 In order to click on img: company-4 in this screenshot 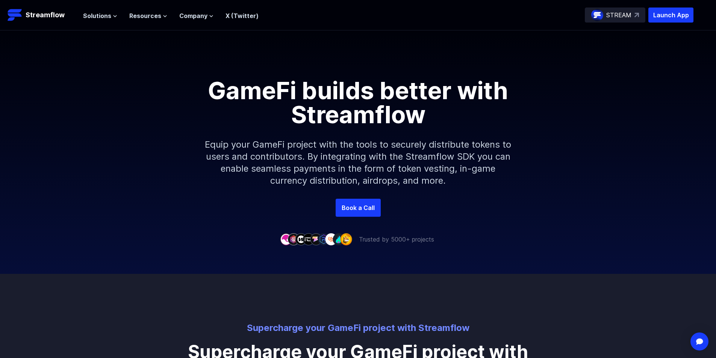, I will do `click(309, 239)`.